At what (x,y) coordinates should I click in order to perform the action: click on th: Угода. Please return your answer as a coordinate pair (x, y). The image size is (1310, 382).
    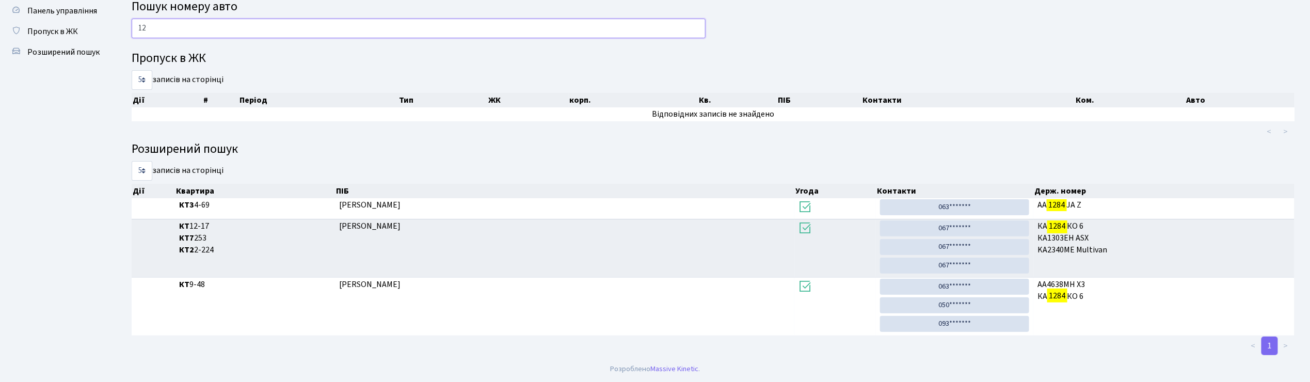
    Looking at the image, I should click on (835, 191).